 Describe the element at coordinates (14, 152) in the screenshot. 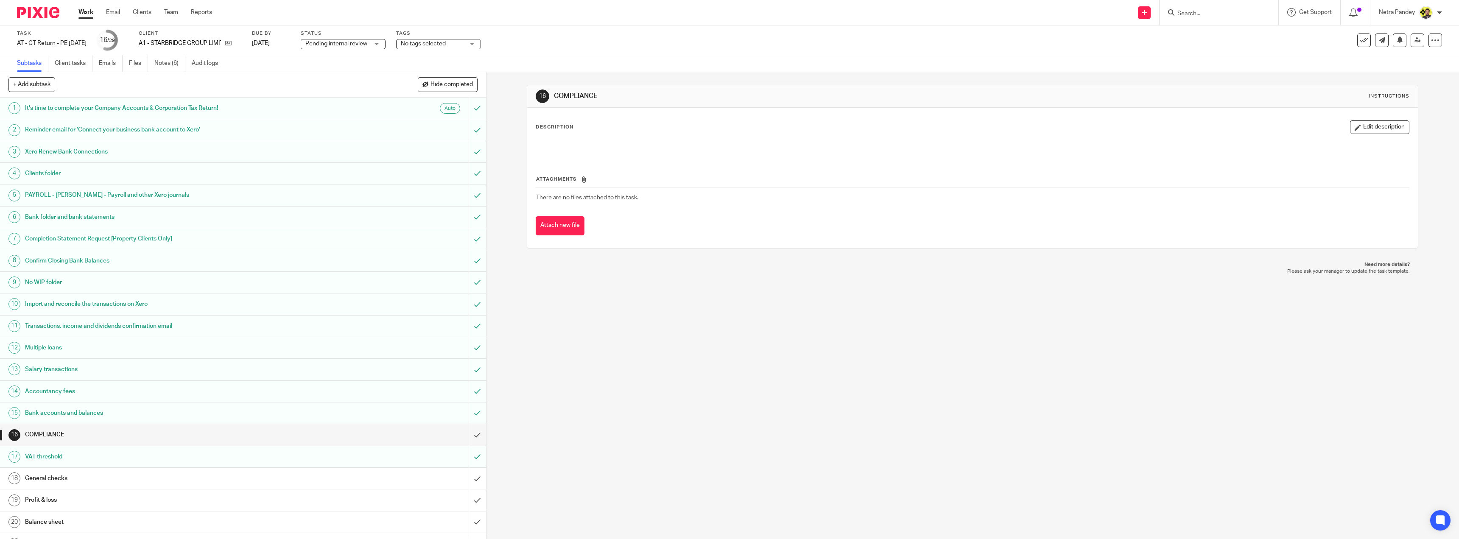

I see `div: 3` at that location.